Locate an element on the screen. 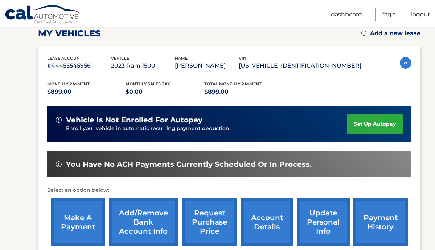 The width and height of the screenshot is (435, 250). p: Enroll your vehicle in automatic recurring payment deduction. is located at coordinates (207, 128).